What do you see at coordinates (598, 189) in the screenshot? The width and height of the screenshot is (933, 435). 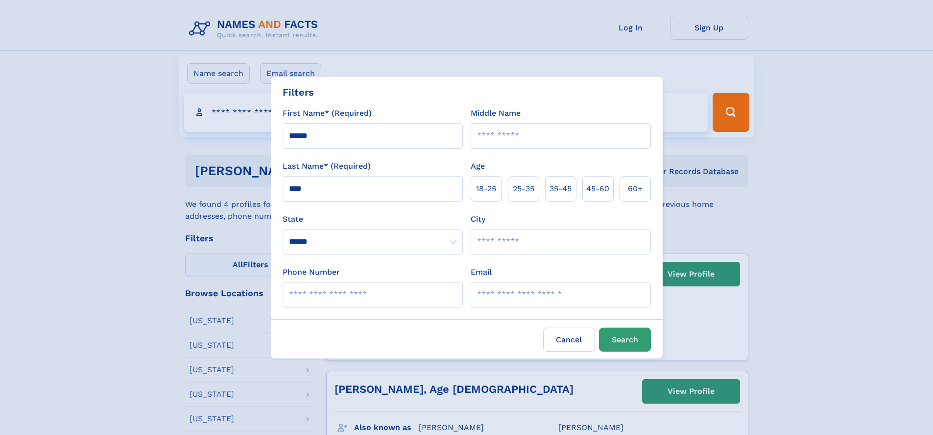 I see `span: 45‑60` at bounding box center [598, 189].